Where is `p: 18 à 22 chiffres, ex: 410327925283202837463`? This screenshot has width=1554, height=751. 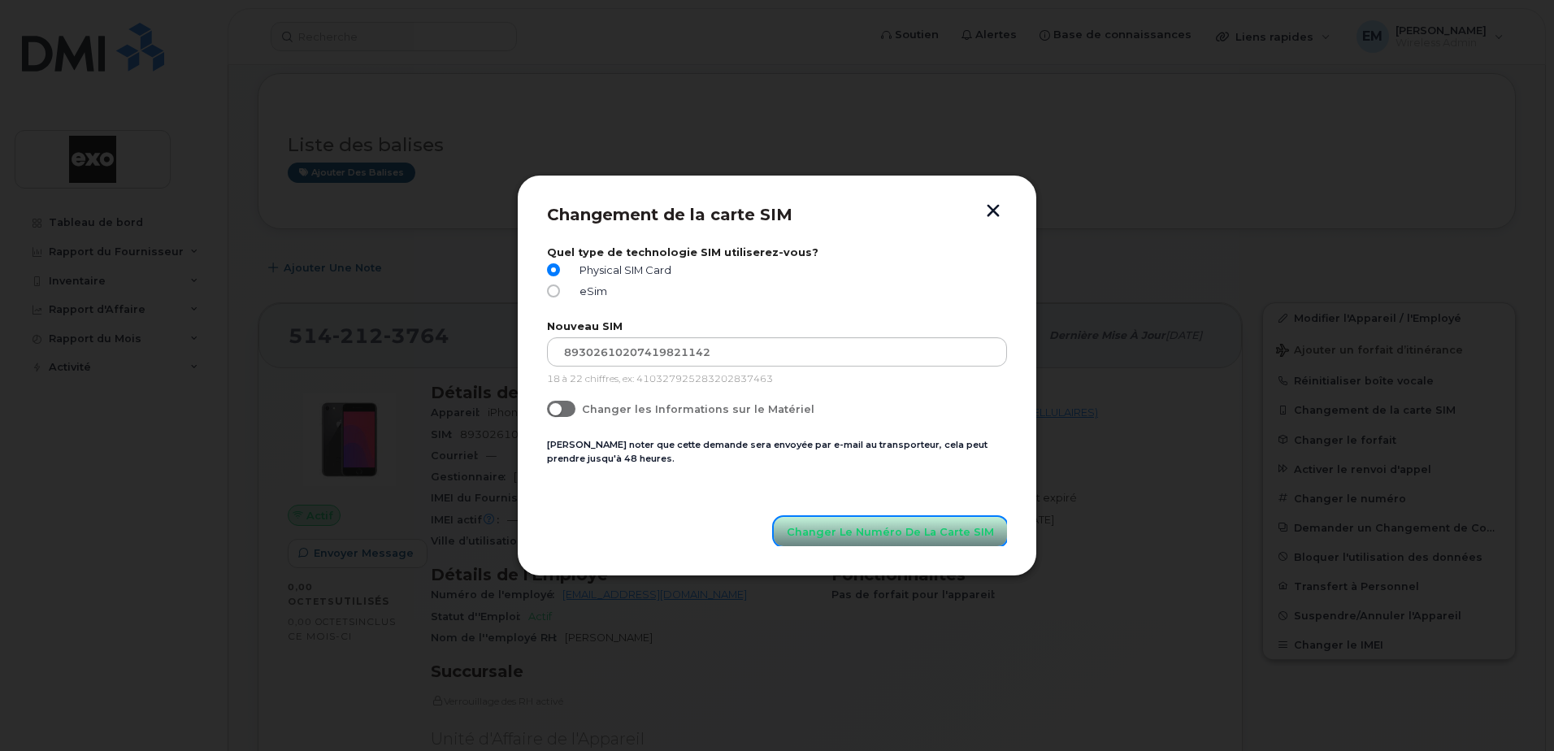 p: 18 à 22 chiffres, ex: 410327925283202837463 is located at coordinates (777, 380).